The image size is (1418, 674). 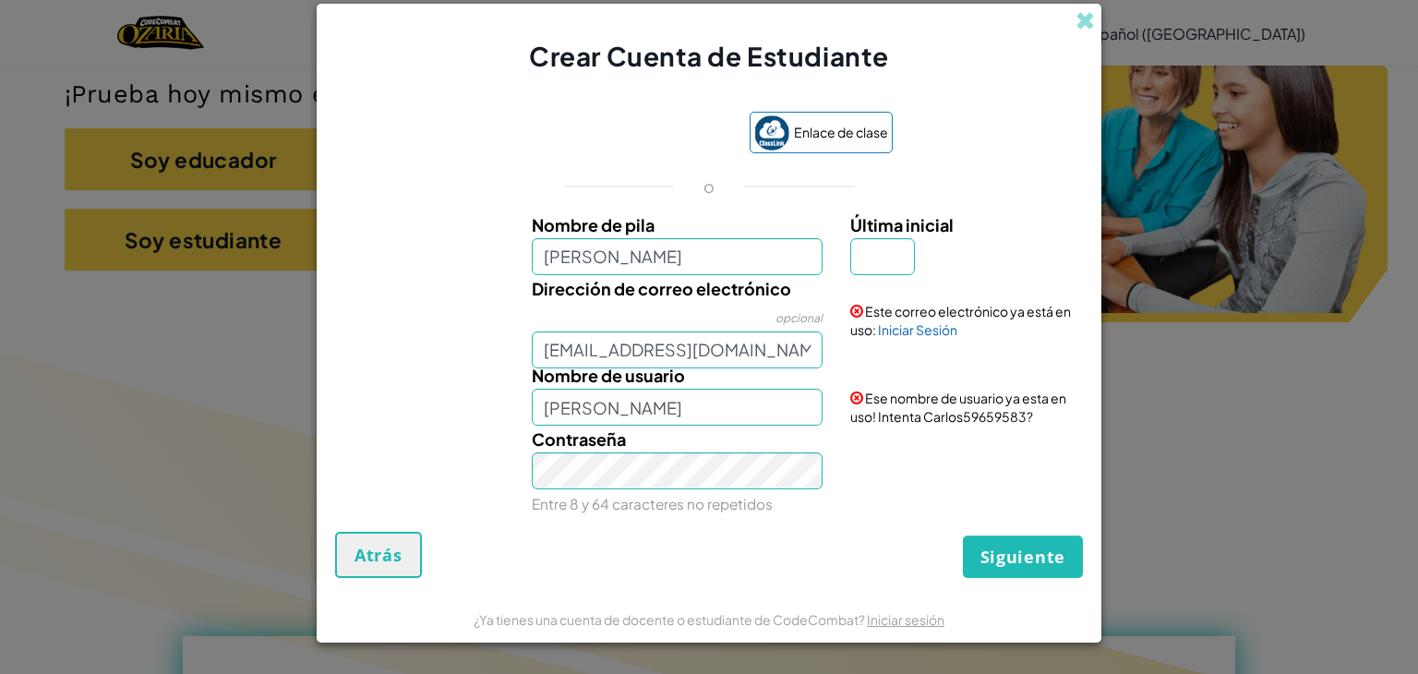 What do you see at coordinates (608, 375) in the screenshot?
I see `font: Nombre de usuario` at bounding box center [608, 375].